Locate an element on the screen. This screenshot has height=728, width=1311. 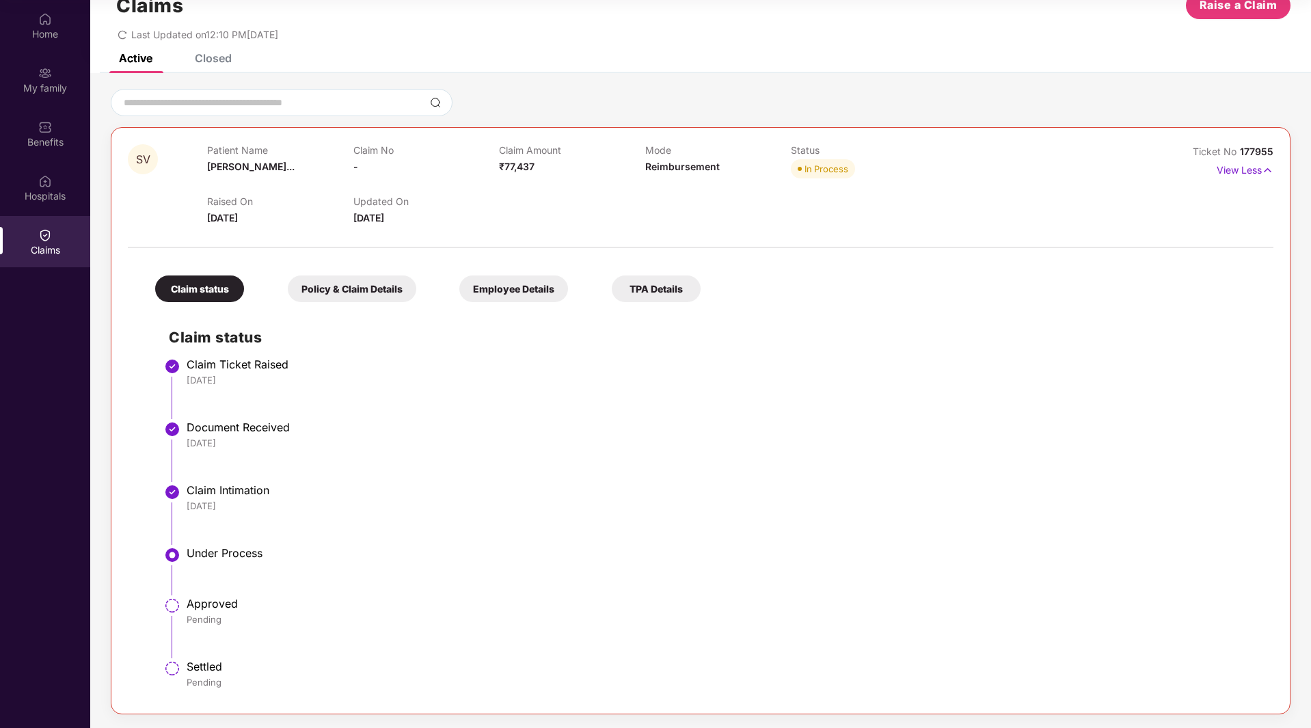
div: Under Process is located at coordinates (723, 553).